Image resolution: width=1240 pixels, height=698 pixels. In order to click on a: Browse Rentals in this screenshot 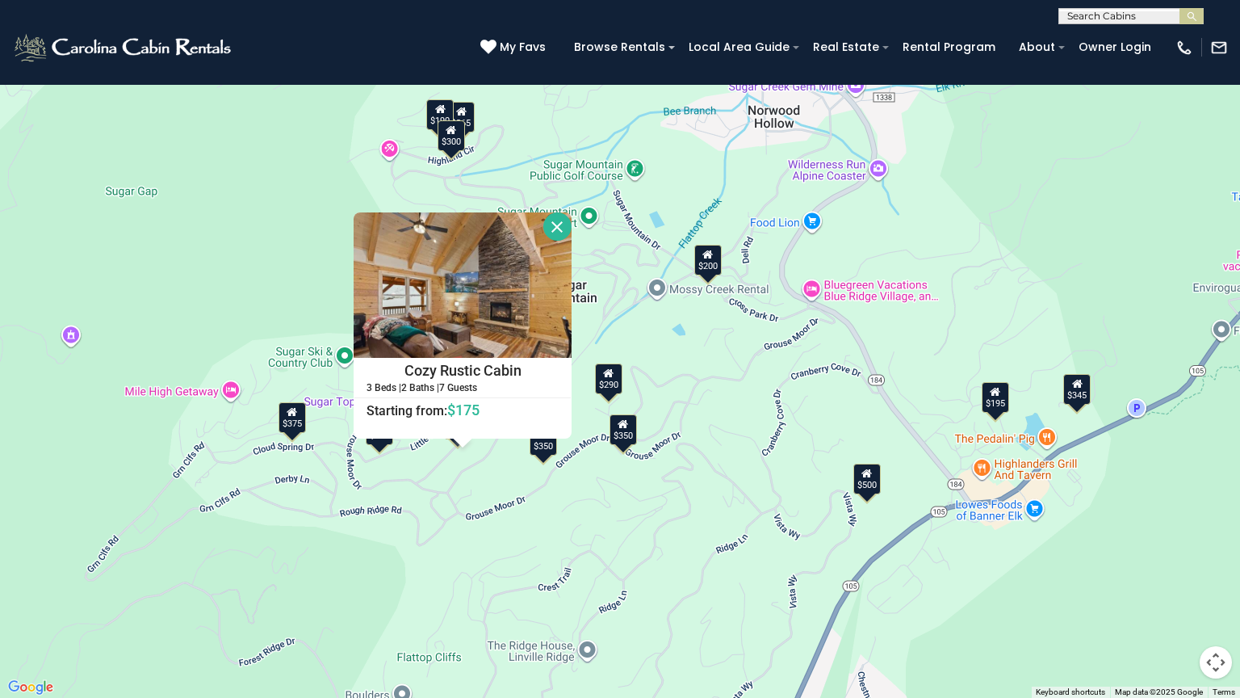, I will do `click(619, 47)`.